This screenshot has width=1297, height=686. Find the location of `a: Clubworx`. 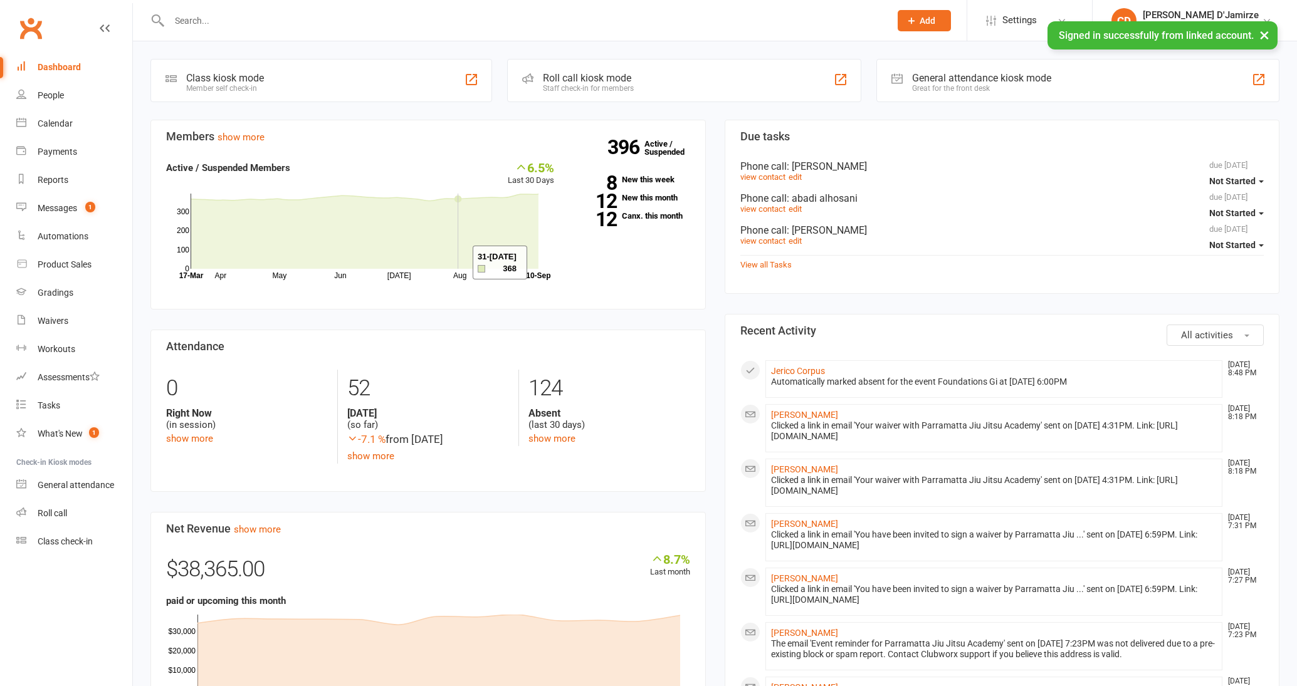

a: Clubworx is located at coordinates (31, 28).